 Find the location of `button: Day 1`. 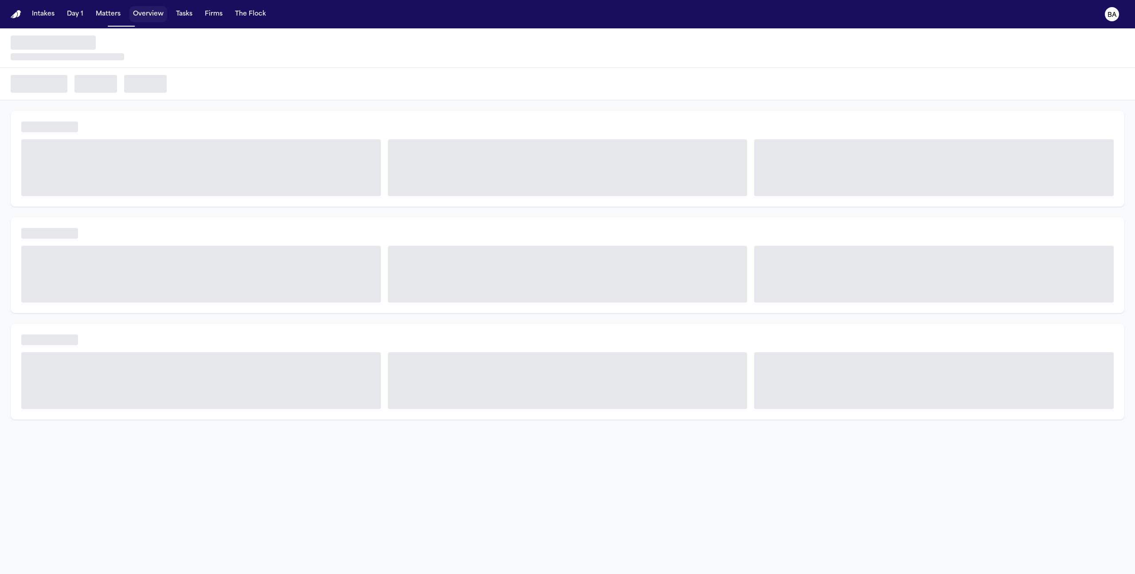

button: Day 1 is located at coordinates (75, 14).